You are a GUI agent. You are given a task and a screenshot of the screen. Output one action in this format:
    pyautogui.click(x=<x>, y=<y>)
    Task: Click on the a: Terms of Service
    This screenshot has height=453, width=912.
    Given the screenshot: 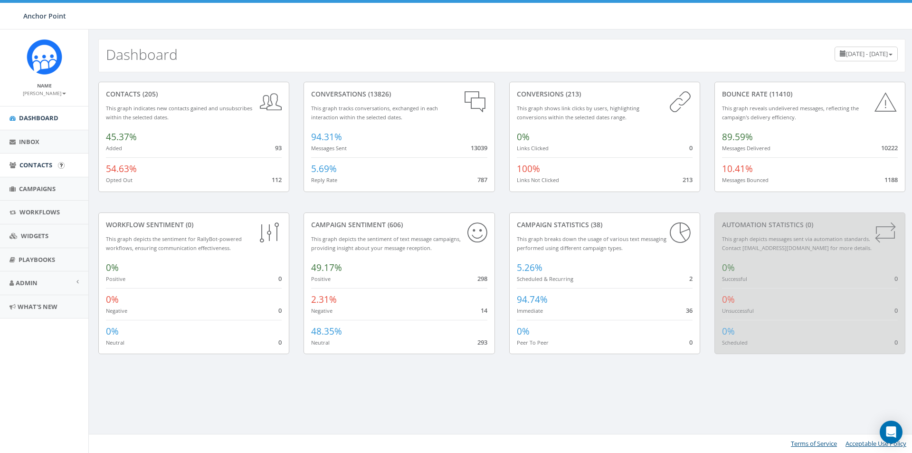 What is the action you would take?
    pyautogui.click(x=814, y=443)
    